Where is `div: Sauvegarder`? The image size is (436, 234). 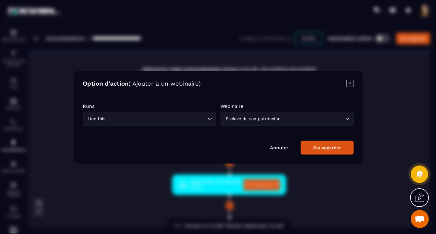
div: Sauvegarder is located at coordinates (327, 148).